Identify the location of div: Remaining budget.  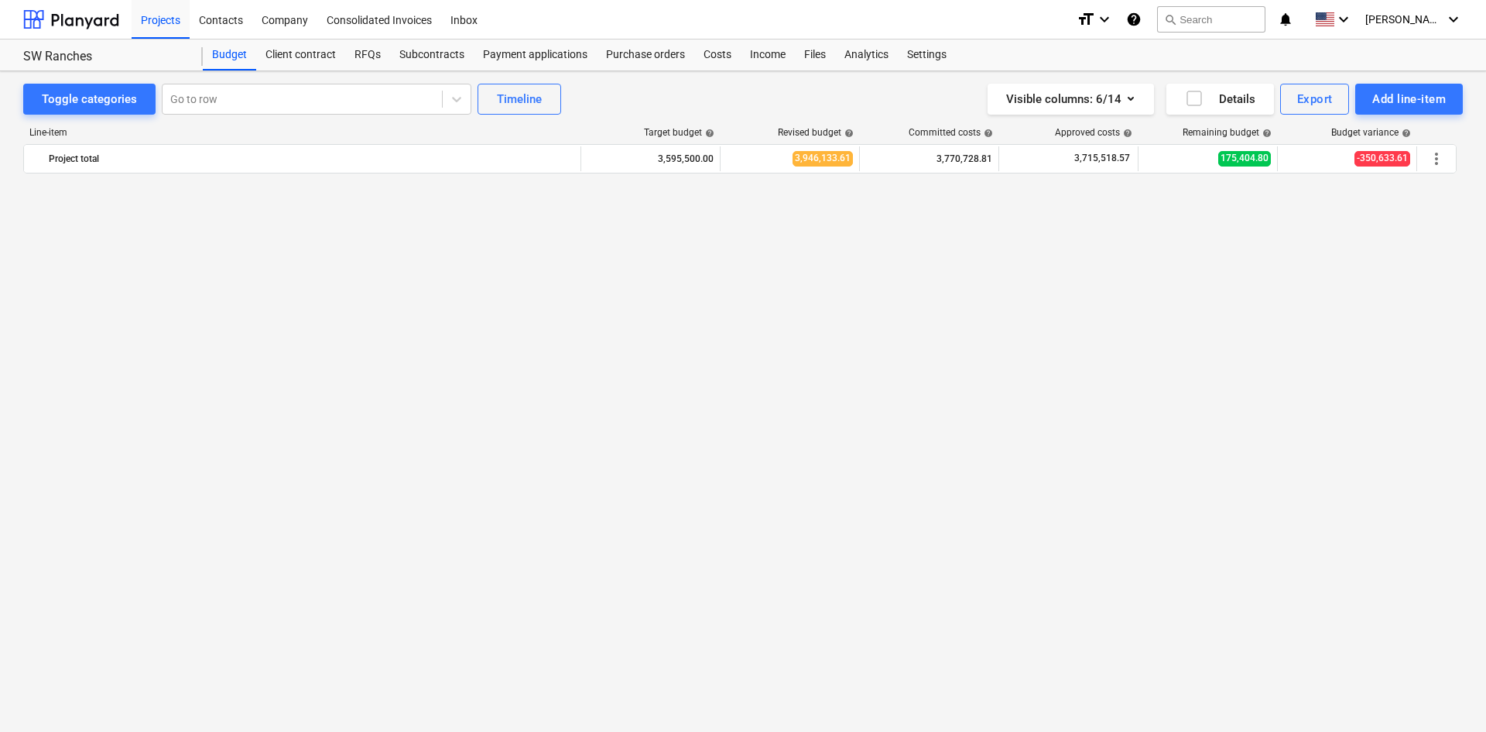
(1227, 132).